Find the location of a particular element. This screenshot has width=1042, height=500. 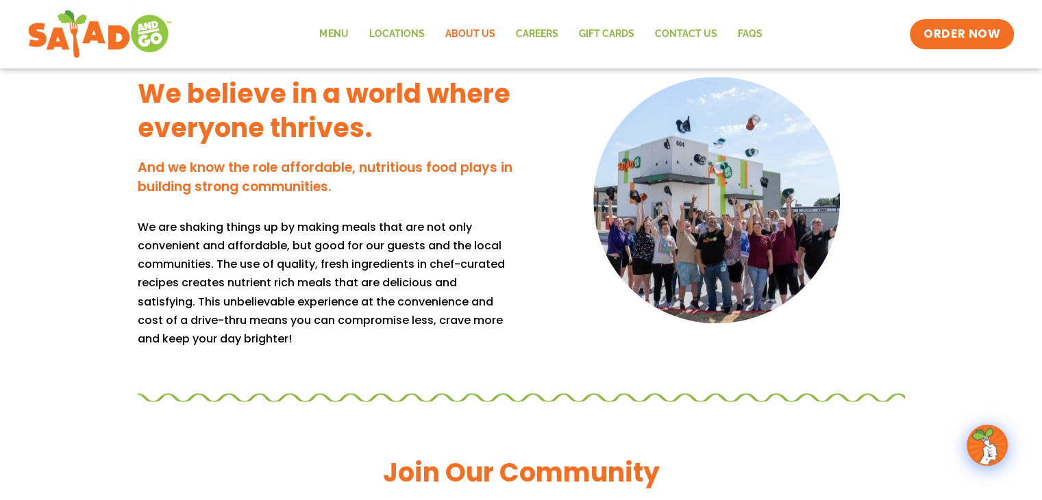

h3: We believe in a world where everyone thrives. is located at coordinates (326, 110).